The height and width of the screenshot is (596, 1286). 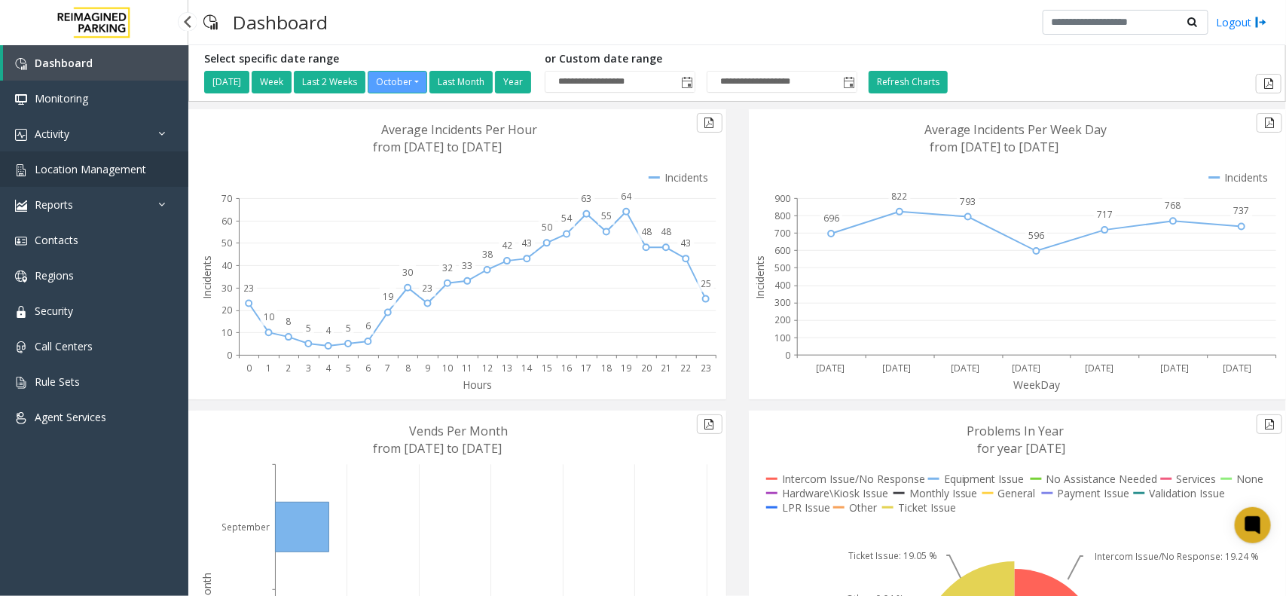 What do you see at coordinates (427, 368) in the screenshot?
I see `text: 9` at bounding box center [427, 368].